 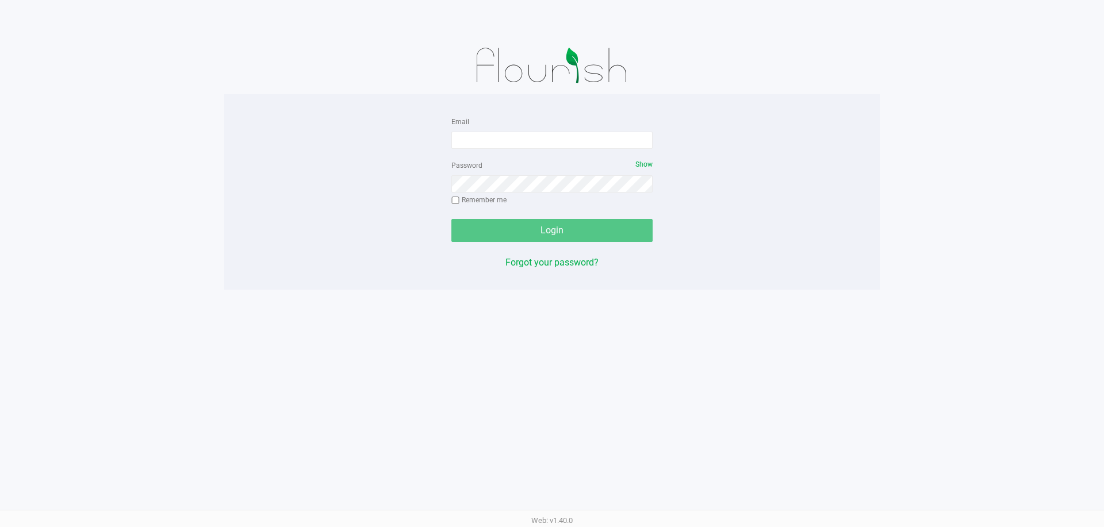 I want to click on label: Remember me, so click(x=479, y=200).